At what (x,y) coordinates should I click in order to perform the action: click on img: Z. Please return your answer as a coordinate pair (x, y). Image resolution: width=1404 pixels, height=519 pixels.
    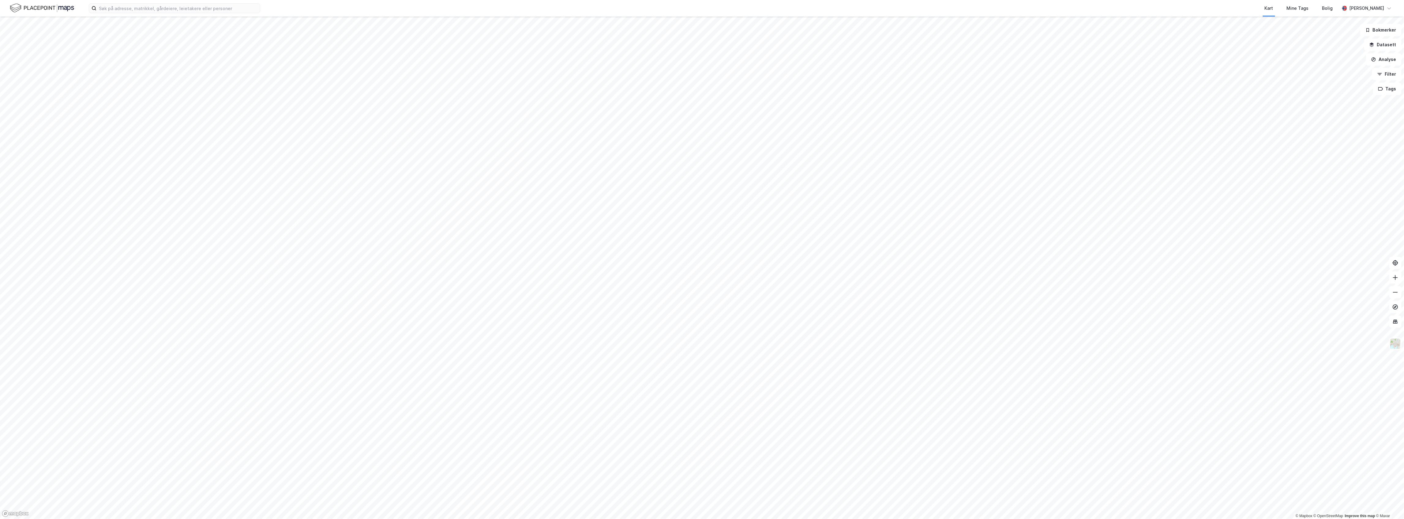
    Looking at the image, I should click on (1395, 343).